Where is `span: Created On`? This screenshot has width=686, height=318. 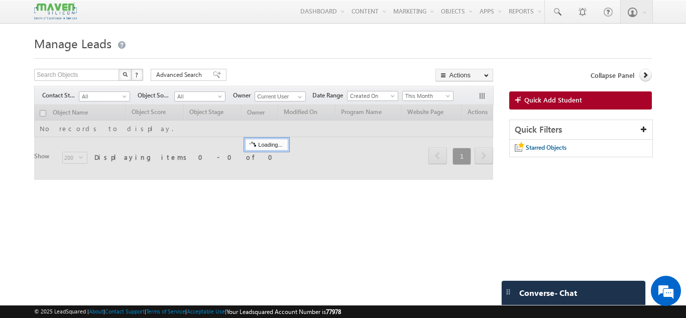 span: Created On is located at coordinates (371, 96).